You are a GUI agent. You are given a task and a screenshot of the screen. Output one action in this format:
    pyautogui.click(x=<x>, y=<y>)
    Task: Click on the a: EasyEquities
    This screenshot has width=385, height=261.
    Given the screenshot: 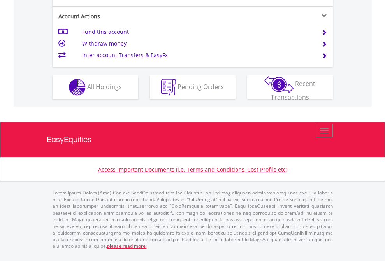 What is the action you would take?
    pyautogui.click(x=193, y=140)
    